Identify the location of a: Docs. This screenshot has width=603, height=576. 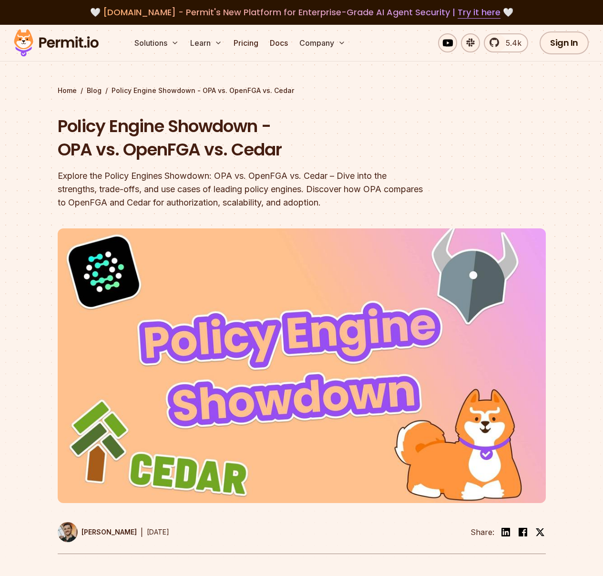
(279, 43).